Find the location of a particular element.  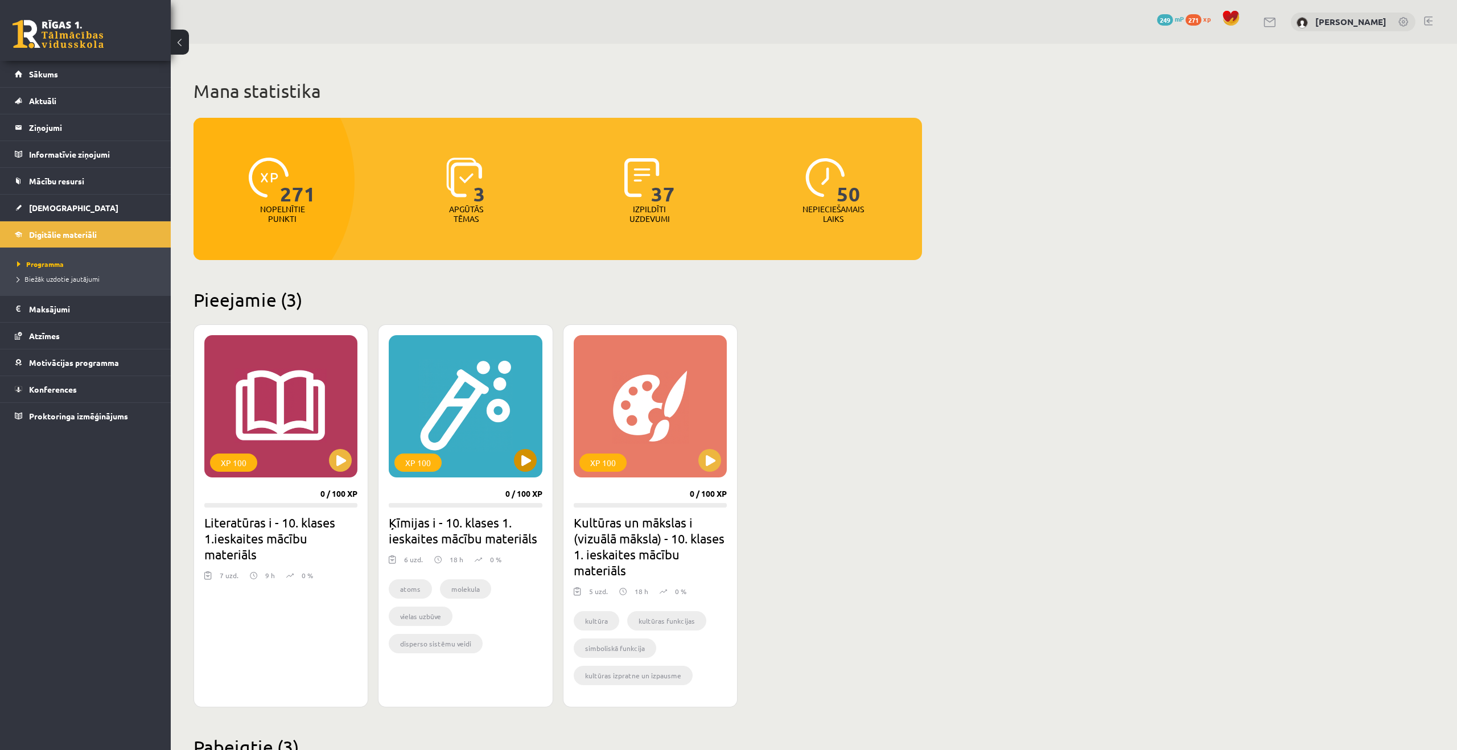

li: atoms is located at coordinates (410, 589).